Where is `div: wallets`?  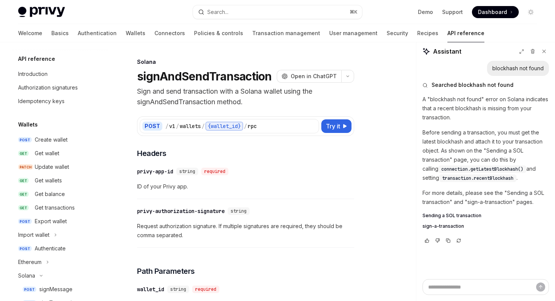
div: wallets is located at coordinates (190, 126).